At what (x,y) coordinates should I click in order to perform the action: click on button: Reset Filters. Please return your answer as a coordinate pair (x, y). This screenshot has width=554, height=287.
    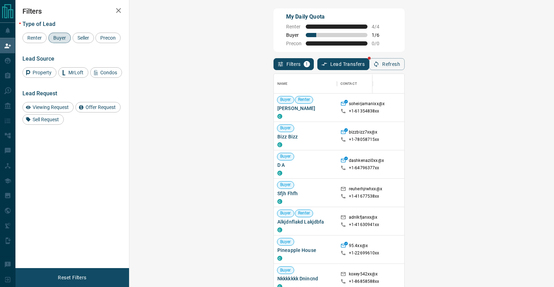
    Looking at the image, I should click on (72, 278).